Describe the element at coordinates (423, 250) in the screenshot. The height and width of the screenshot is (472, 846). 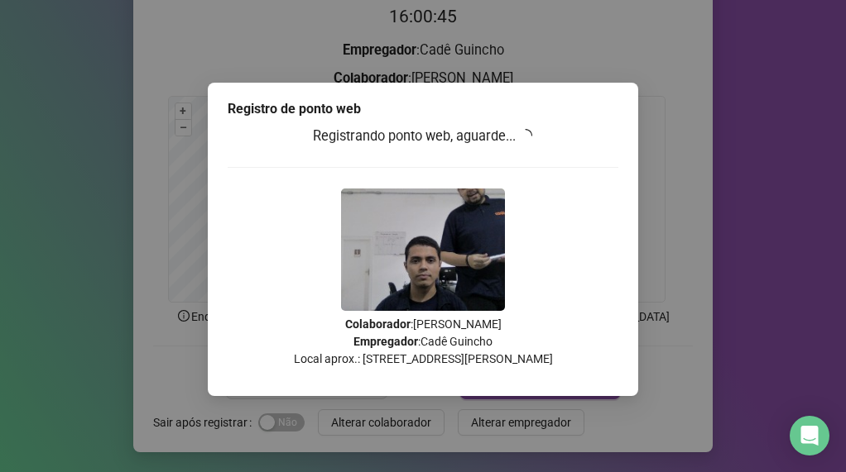
I see `img: Z` at that location.